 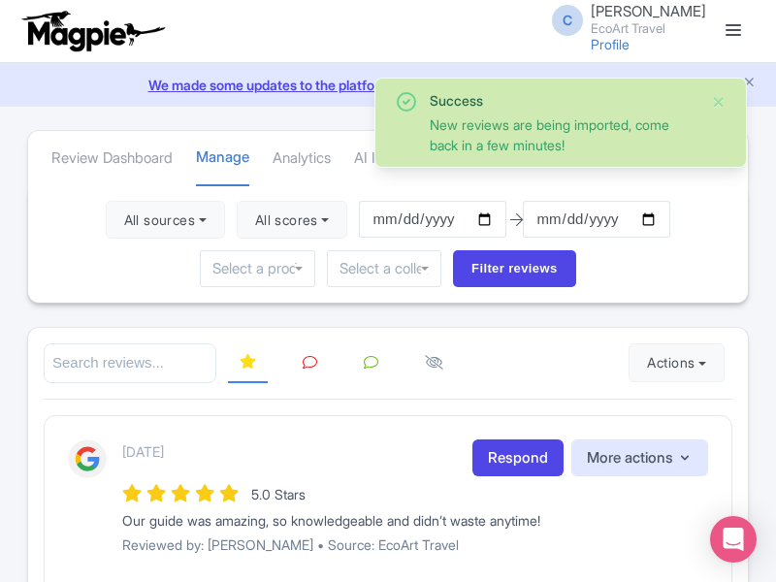 What do you see at coordinates (302, 158) in the screenshot?
I see `a: Analytics` at bounding box center [302, 158].